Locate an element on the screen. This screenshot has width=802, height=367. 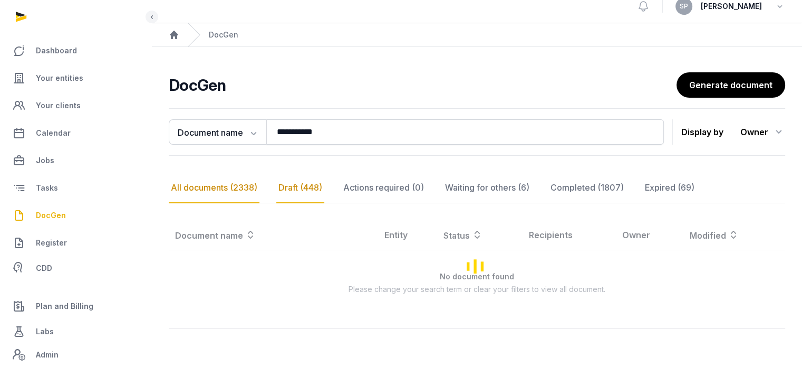
nav: Tabs is located at coordinates (477, 188).